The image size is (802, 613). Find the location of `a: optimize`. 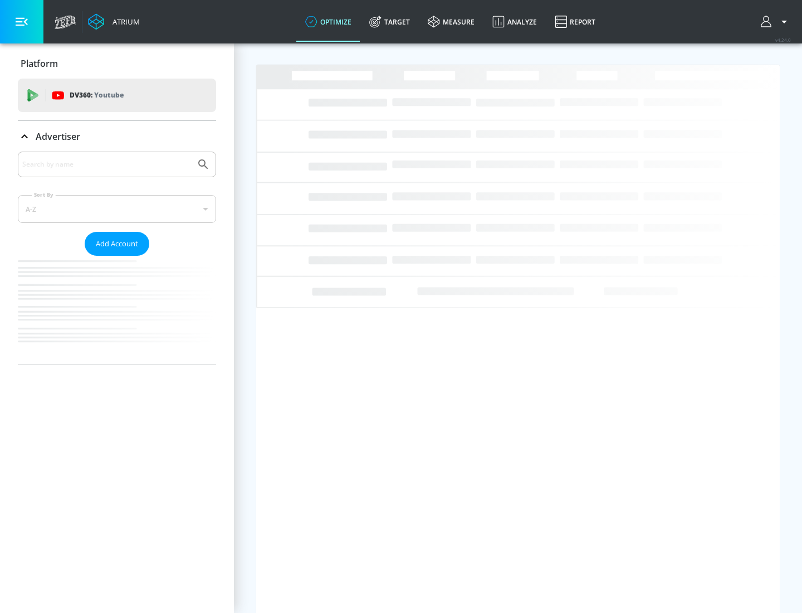

a: optimize is located at coordinates (328, 22).